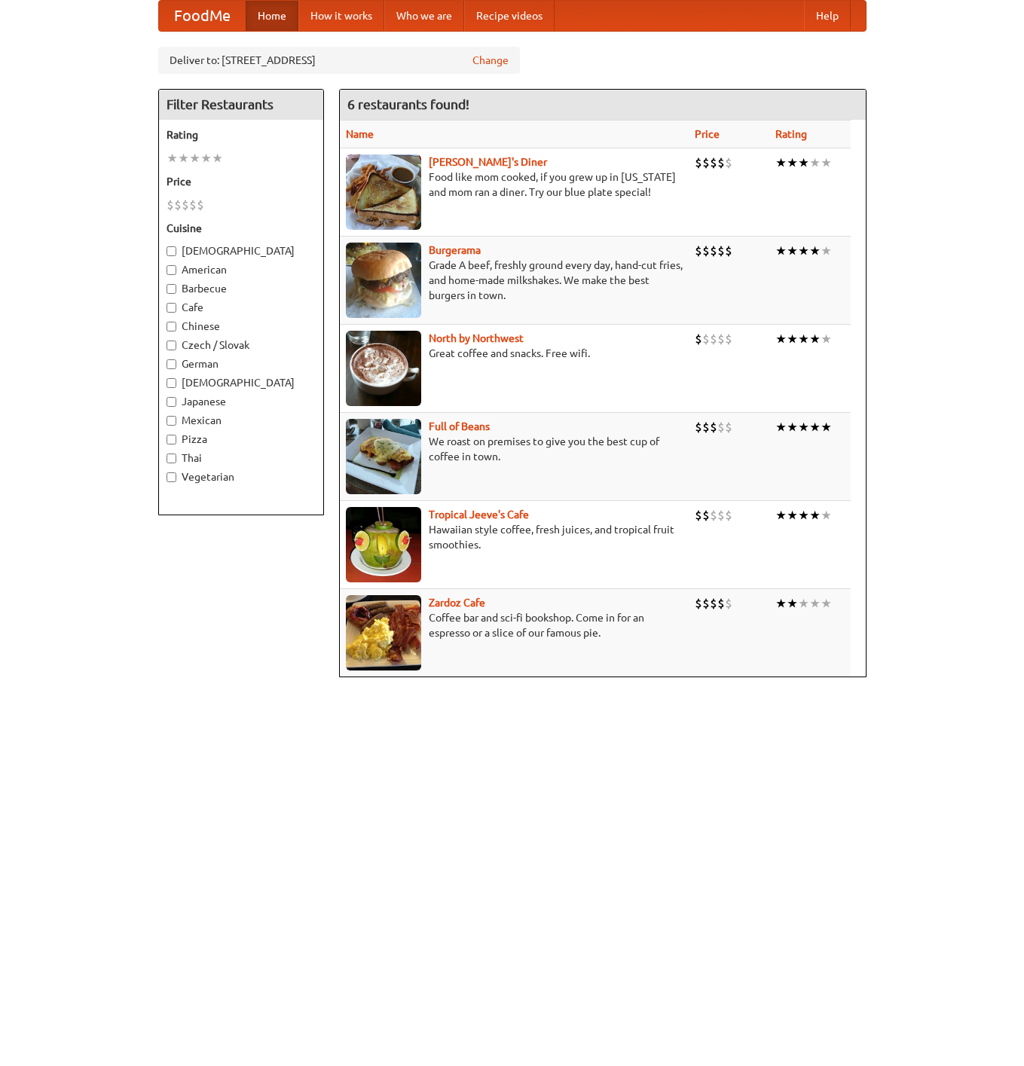  I want to click on b: Zardoz Cafe, so click(456, 603).